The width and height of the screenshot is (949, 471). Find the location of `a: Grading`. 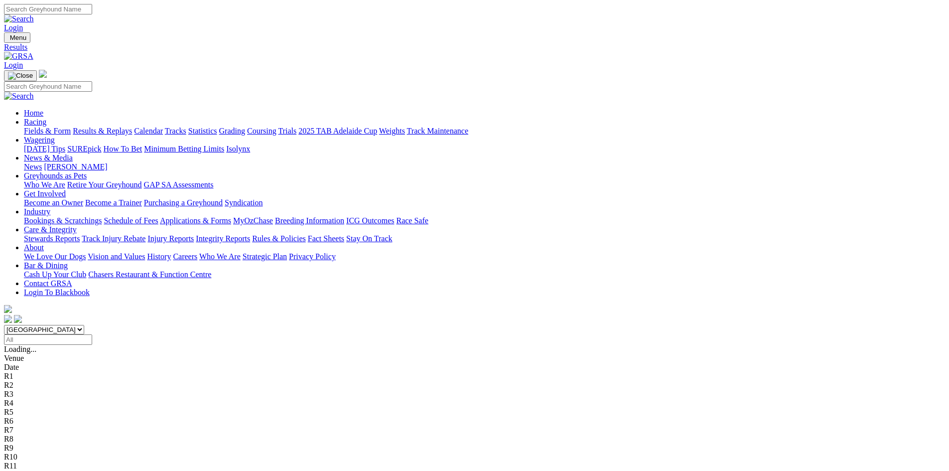

a: Grading is located at coordinates (232, 130).